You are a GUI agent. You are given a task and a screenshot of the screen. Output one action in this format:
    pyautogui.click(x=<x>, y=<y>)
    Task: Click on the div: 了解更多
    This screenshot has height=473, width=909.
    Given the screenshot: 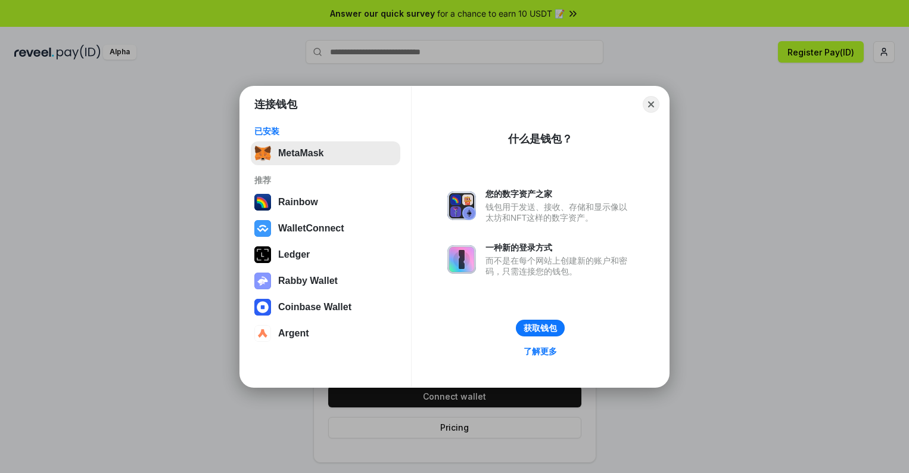 What is the action you would take?
    pyautogui.click(x=541, y=351)
    